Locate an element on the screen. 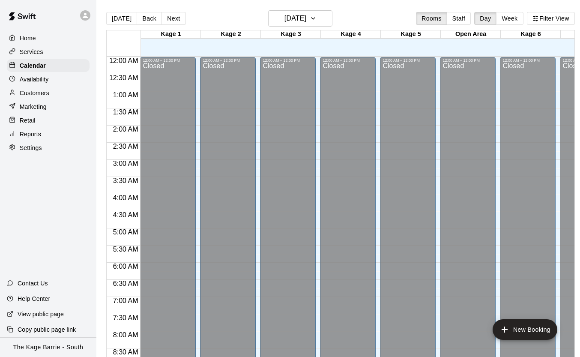 Image resolution: width=580 pixels, height=357 pixels. p: Calendar is located at coordinates (33, 66).